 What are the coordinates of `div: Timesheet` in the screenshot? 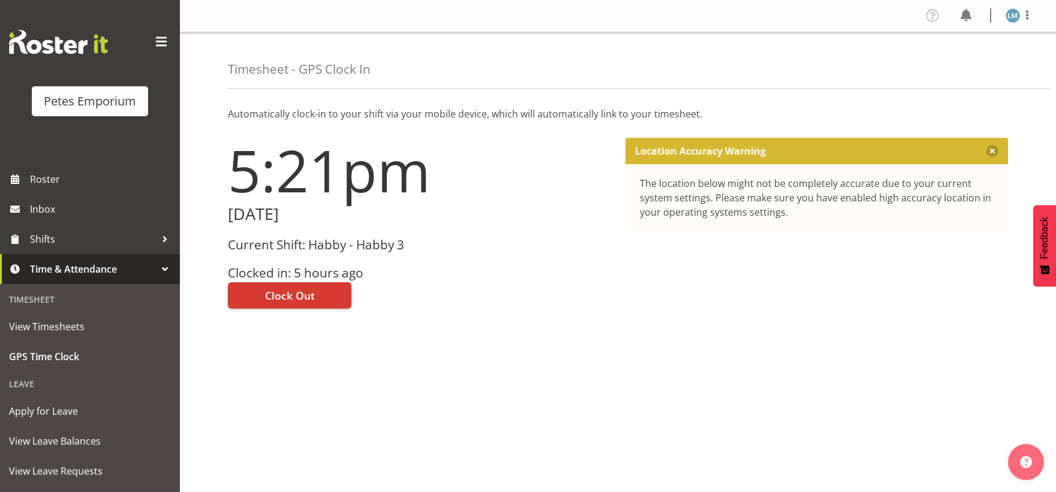 It's located at (90, 299).